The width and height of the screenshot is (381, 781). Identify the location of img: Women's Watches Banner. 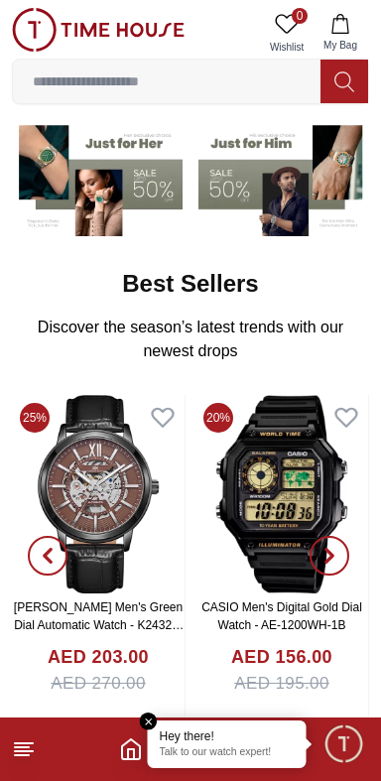
(97, 178).